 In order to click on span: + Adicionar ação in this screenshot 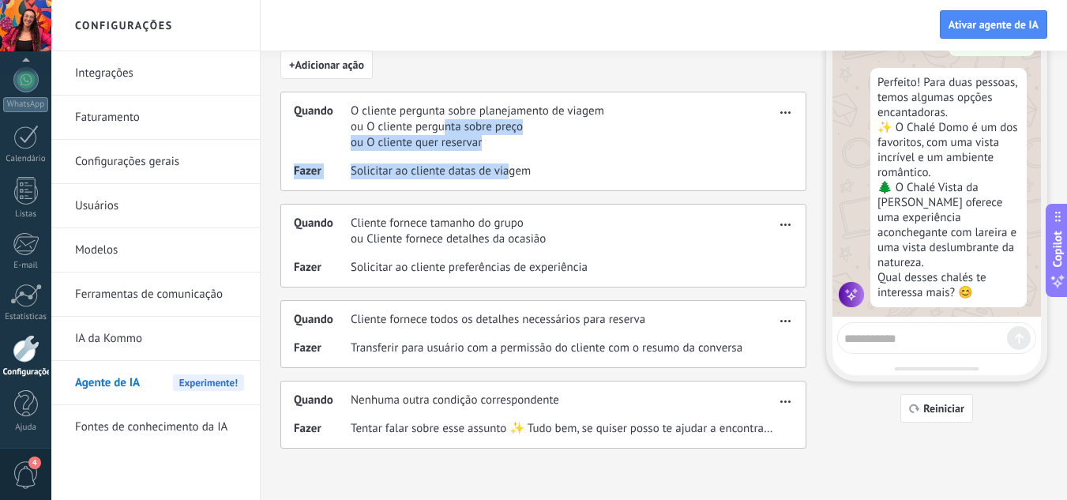, I will do `click(326, 65)`.